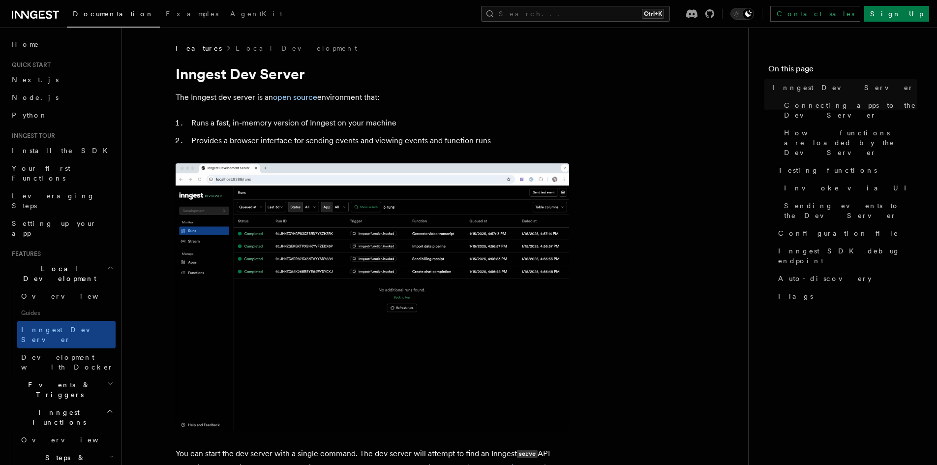  What do you see at coordinates (61, 331) in the screenshot?
I see `div: Local Development` at bounding box center [61, 331].